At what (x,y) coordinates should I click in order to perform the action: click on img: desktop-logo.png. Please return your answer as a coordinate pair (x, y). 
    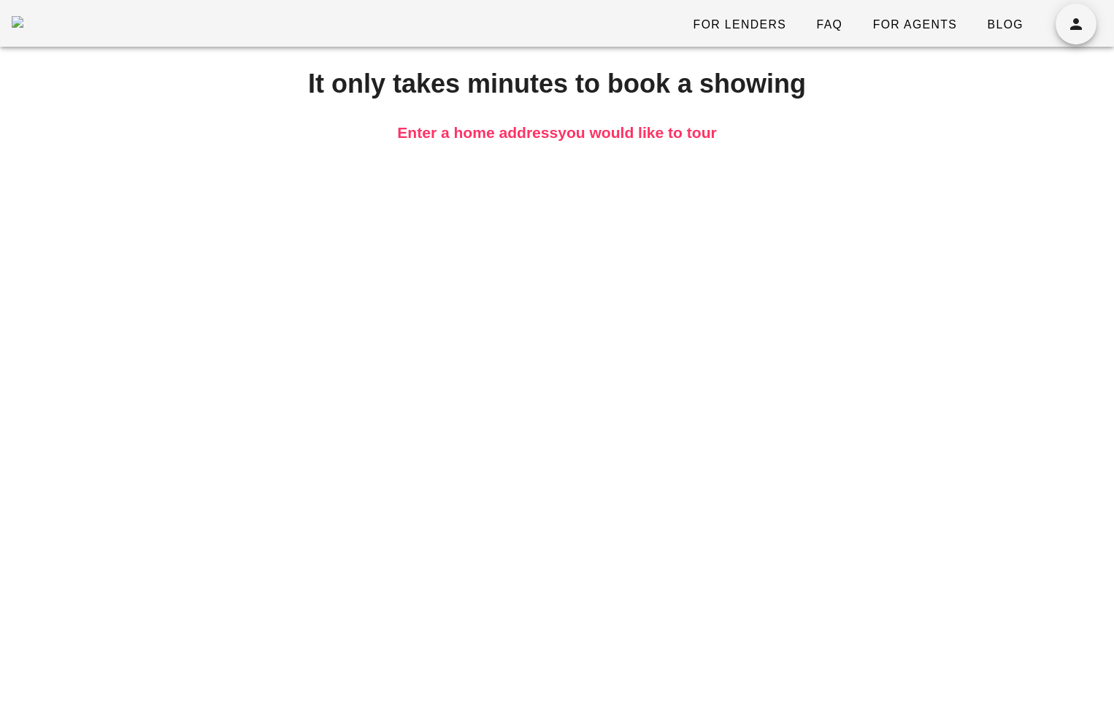
    Looking at the image, I should click on (18, 22).